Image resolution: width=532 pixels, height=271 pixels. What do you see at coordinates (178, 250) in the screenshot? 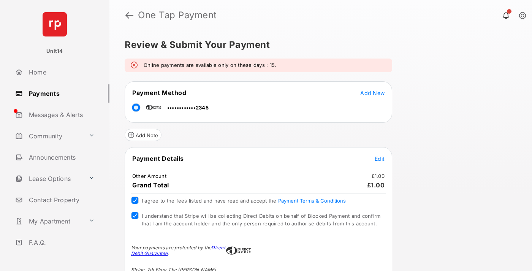
I see `a: Direct Debit Guarantee` at bounding box center [178, 250].